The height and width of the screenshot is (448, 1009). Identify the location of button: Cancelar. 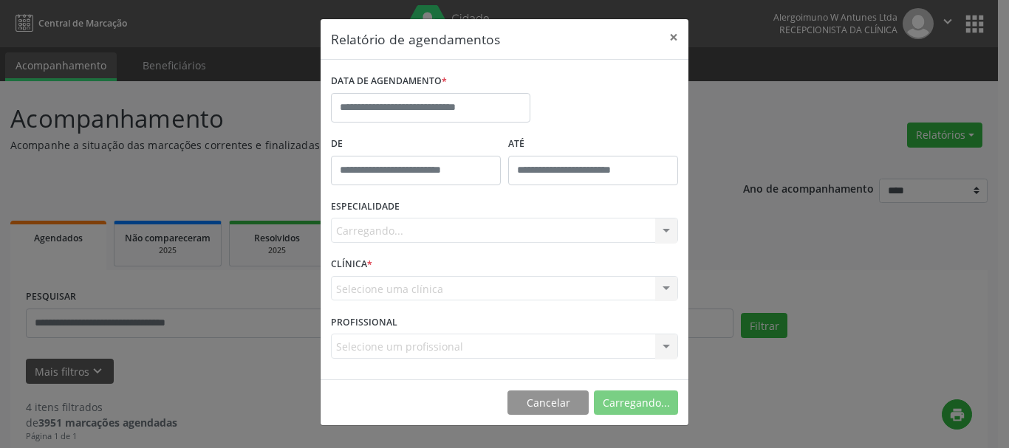
(548, 403).